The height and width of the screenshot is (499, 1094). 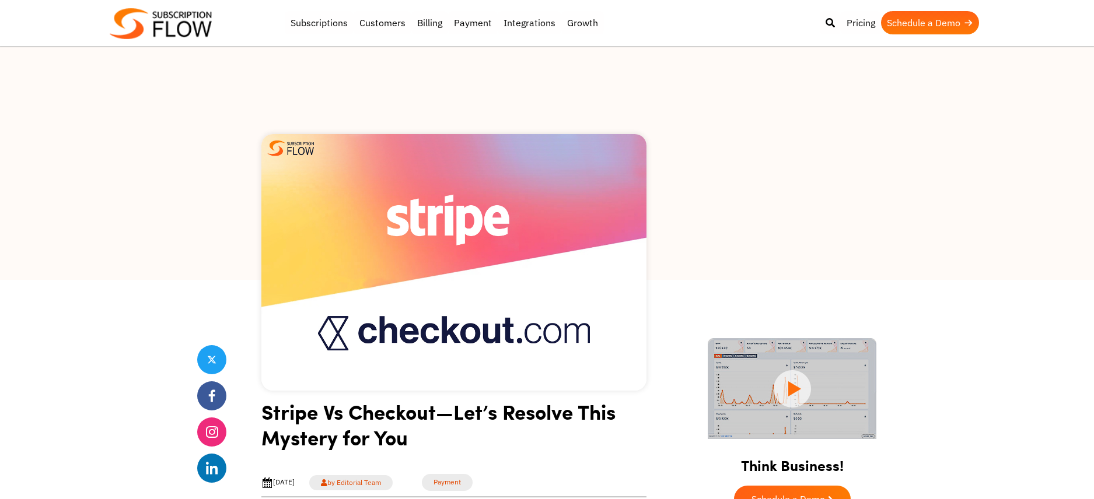 What do you see at coordinates (860, 23) in the screenshot?
I see `a: Pricing` at bounding box center [860, 23].